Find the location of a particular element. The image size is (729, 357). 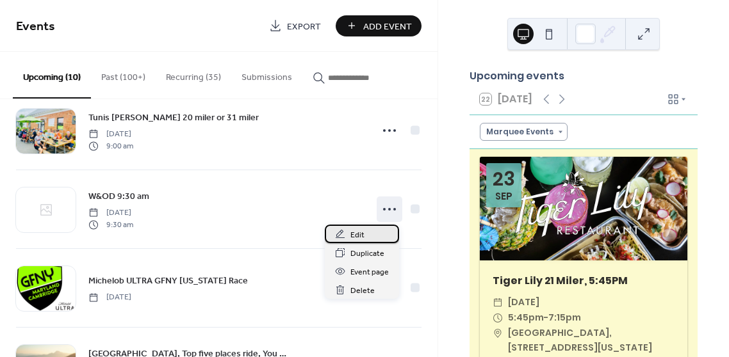

span: 7:15pm is located at coordinates (564, 318).